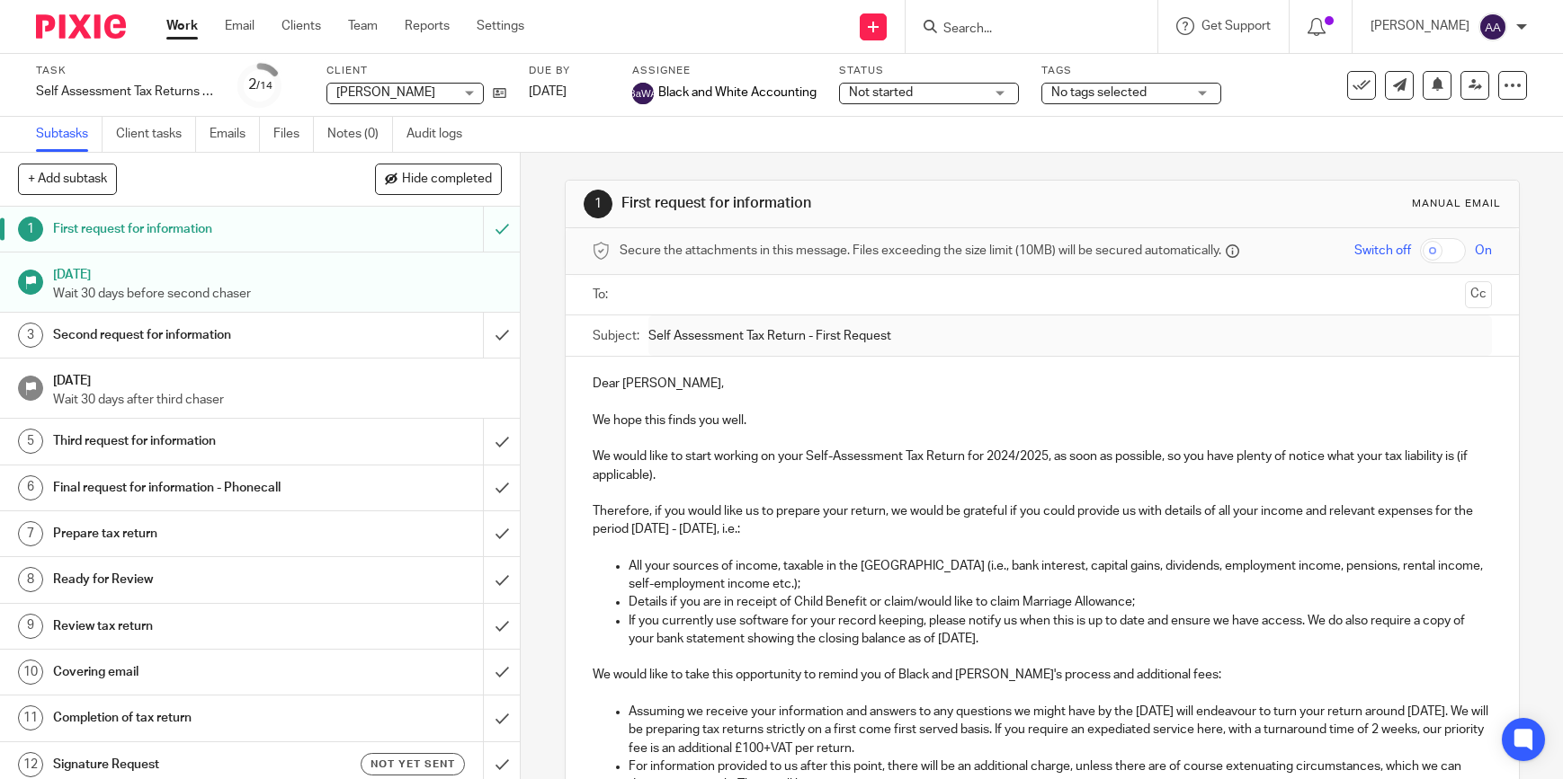 This screenshot has height=779, width=1563. I want to click on button: + Add subtask, so click(67, 179).